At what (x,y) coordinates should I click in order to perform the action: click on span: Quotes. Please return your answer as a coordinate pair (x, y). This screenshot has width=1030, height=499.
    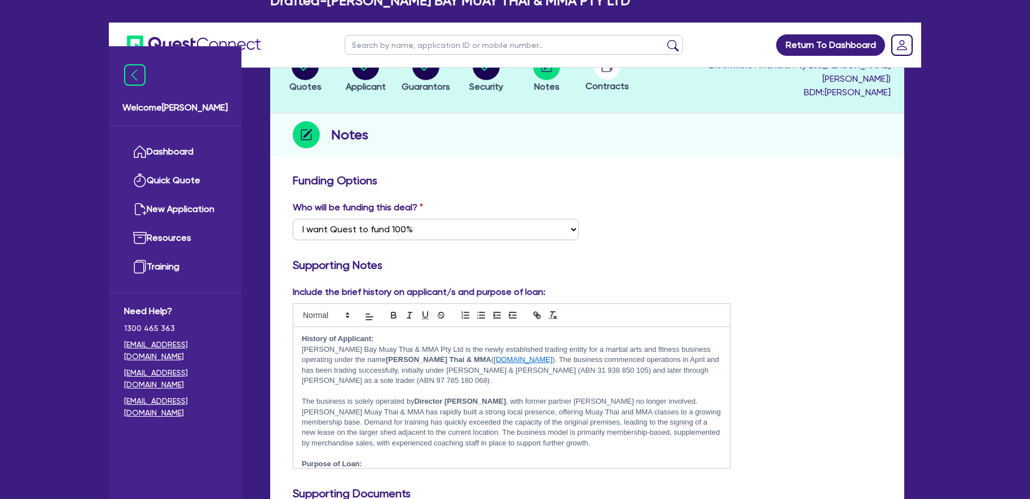
    Looking at the image, I should click on (305, 86).